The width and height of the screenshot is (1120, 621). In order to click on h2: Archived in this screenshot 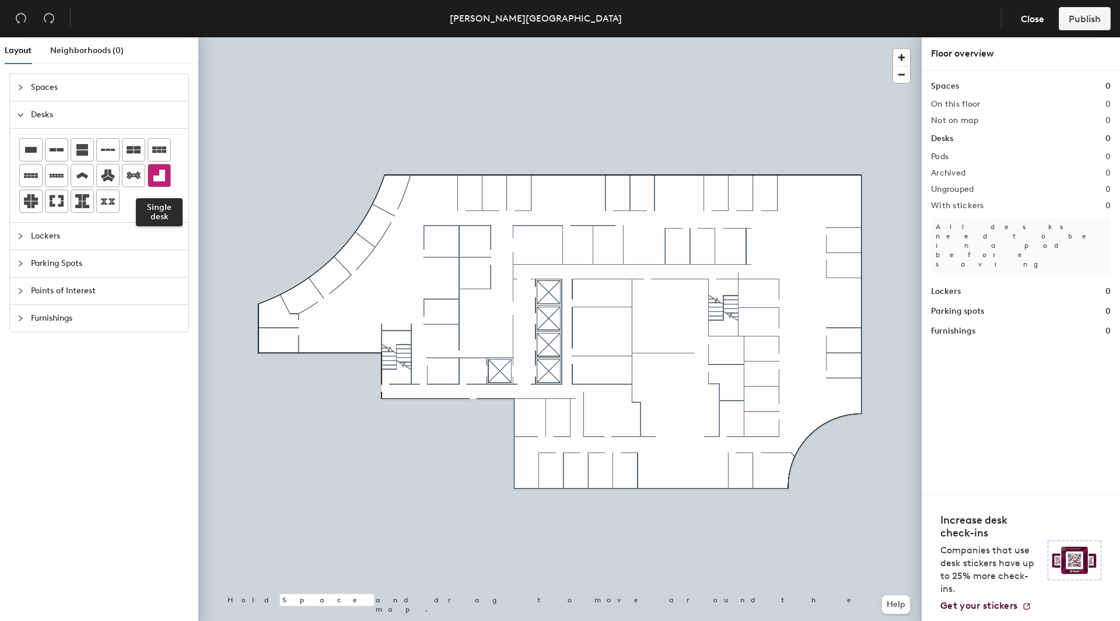, I will do `click(948, 173)`.